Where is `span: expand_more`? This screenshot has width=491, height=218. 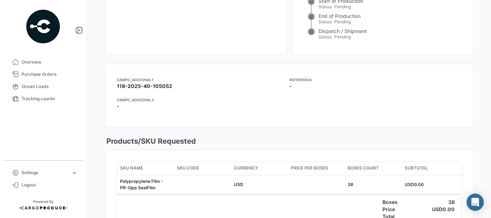 span: expand_more is located at coordinates (74, 173).